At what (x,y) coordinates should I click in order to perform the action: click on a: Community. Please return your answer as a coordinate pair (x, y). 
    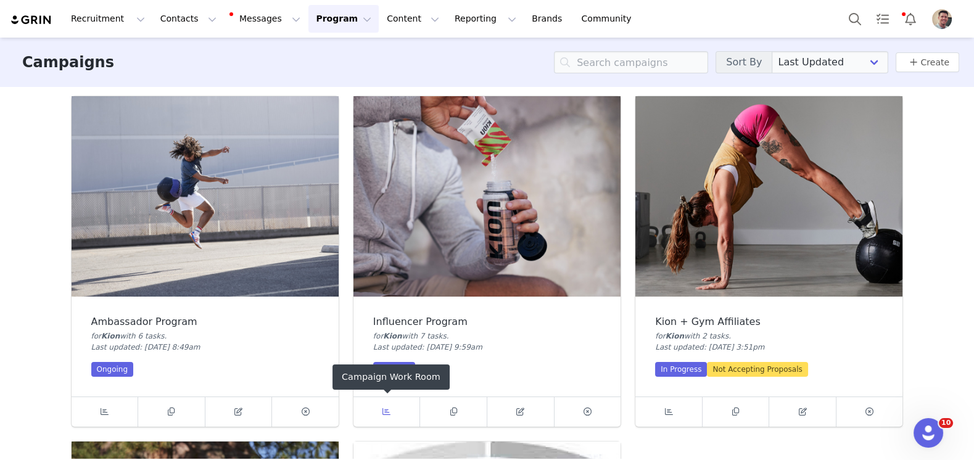
    Looking at the image, I should click on (609, 19).